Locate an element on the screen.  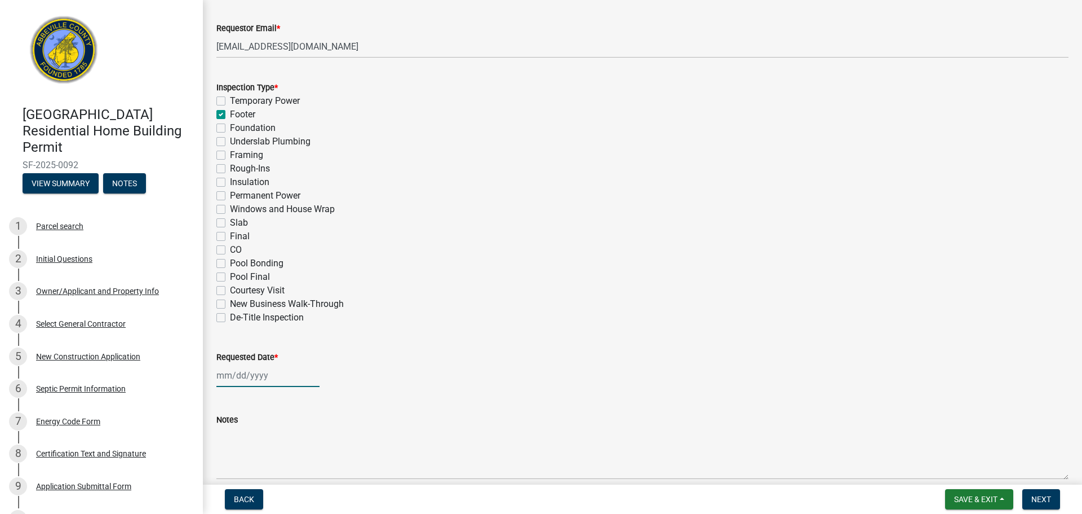
div: Energy Code Form is located at coordinates (68, 421).